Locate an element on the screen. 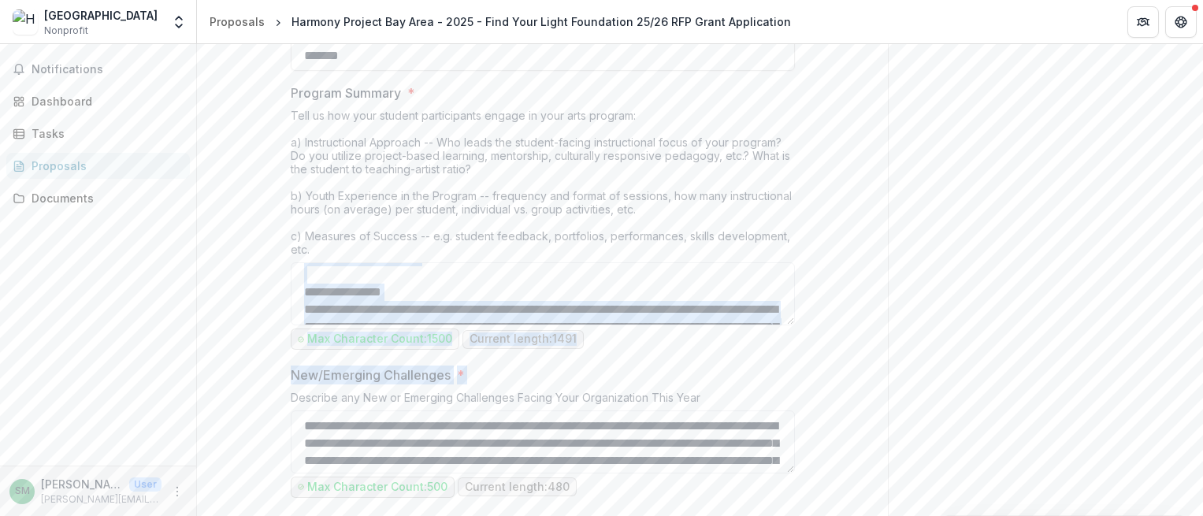  p: Current length: 1491 is located at coordinates (523, 339).